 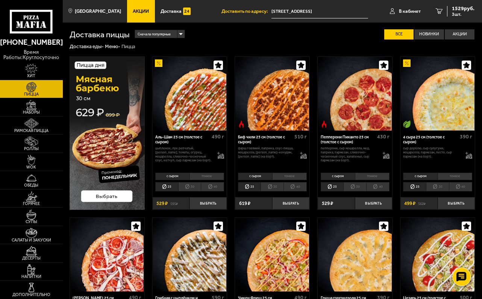 I want to click on span: 510 г, so click(x=300, y=136).